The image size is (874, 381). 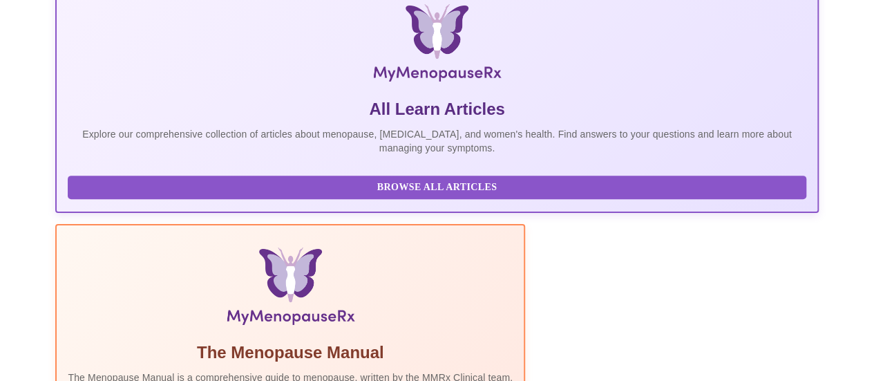 What do you see at coordinates (437, 109) in the screenshot?
I see `h5: All Learn Articles` at bounding box center [437, 109].